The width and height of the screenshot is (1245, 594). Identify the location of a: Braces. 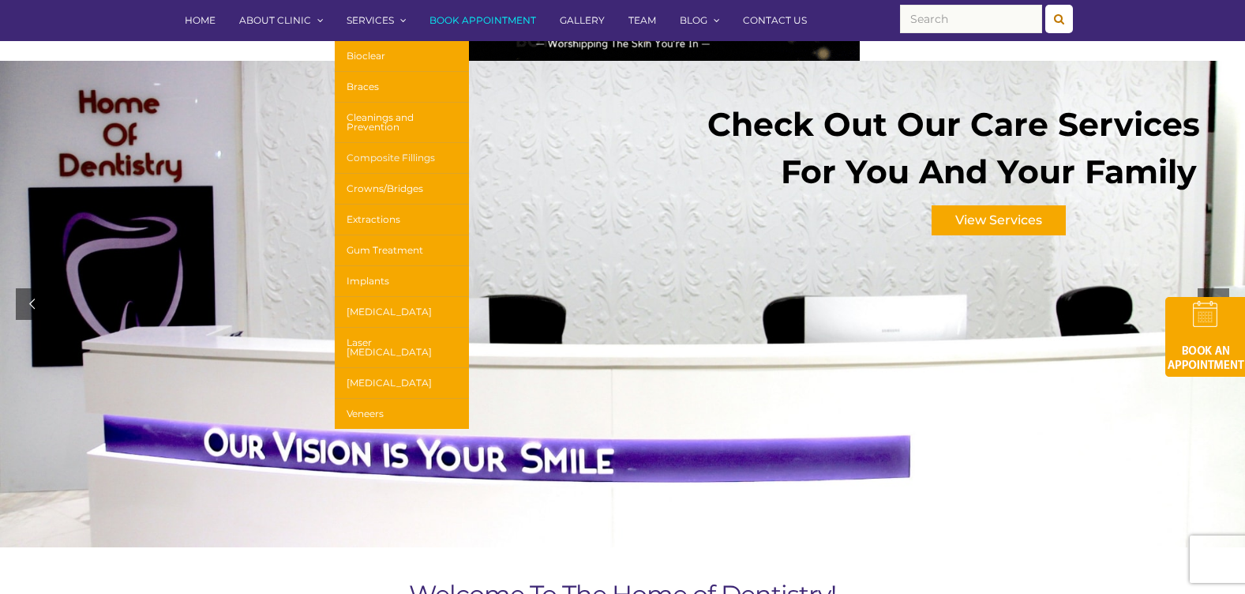
(402, 87).